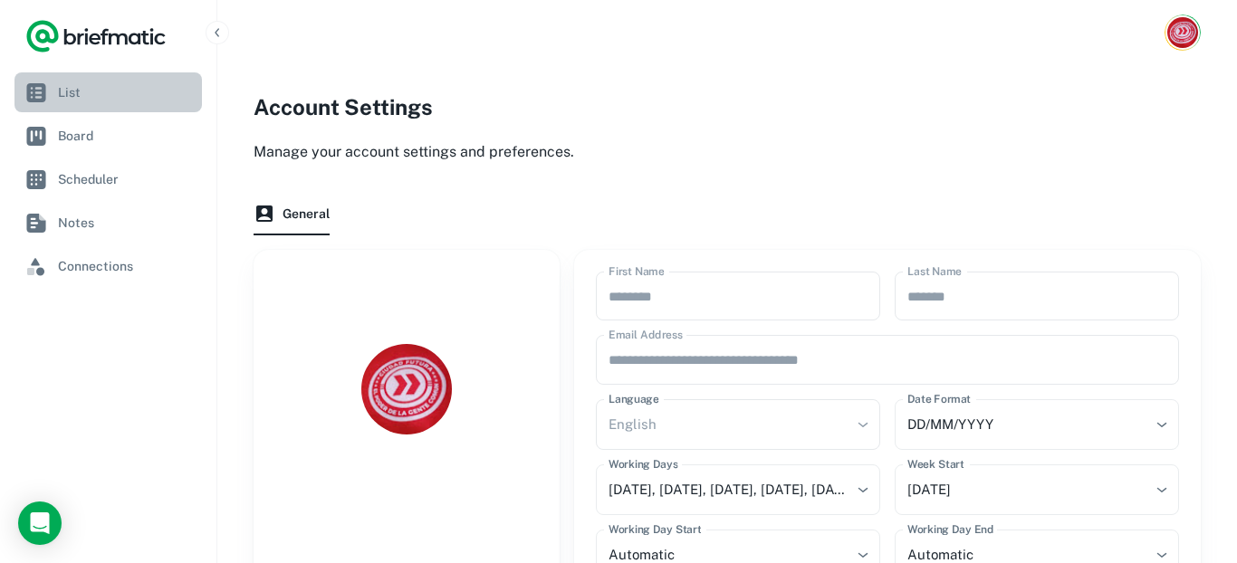 This screenshot has width=1237, height=563. I want to click on label: Week Start, so click(936, 465).